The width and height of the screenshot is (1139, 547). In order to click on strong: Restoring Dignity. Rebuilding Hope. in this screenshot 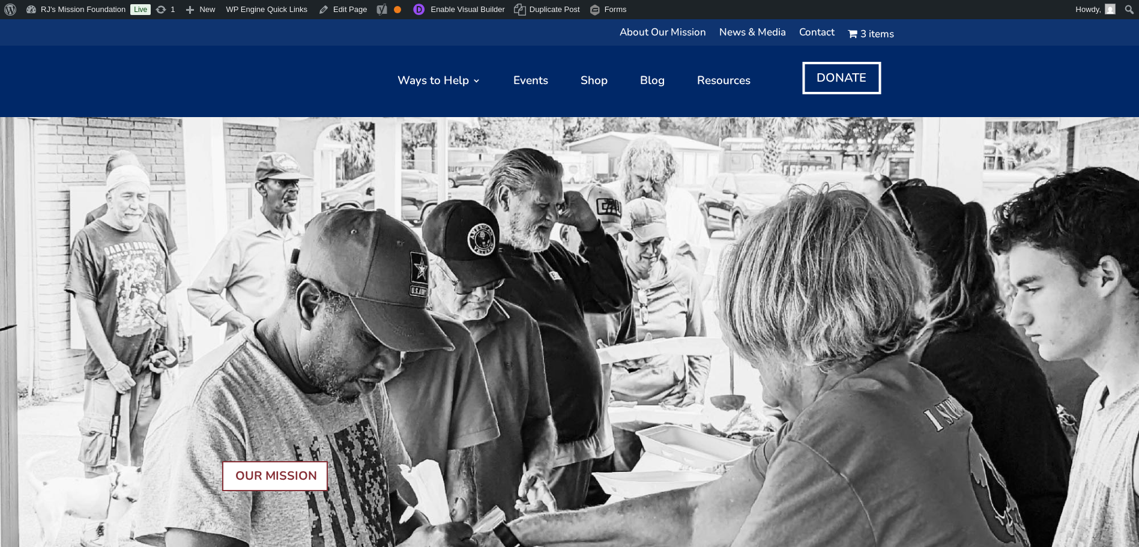, I will do `click(381, 312)`.